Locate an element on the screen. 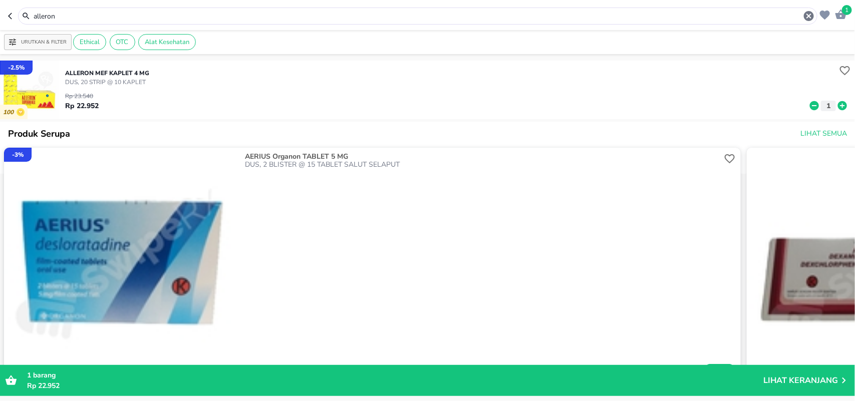  p: 1 is located at coordinates (829, 106).